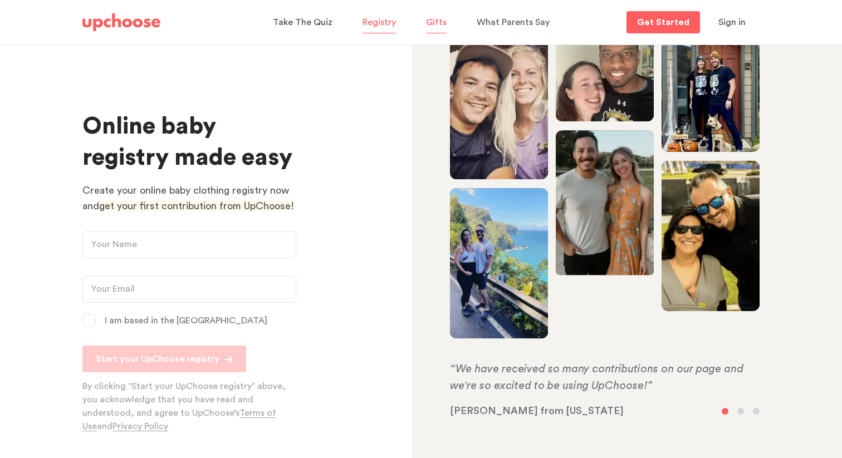  I want to click on span: Online baby registry made easy, so click(187, 142).